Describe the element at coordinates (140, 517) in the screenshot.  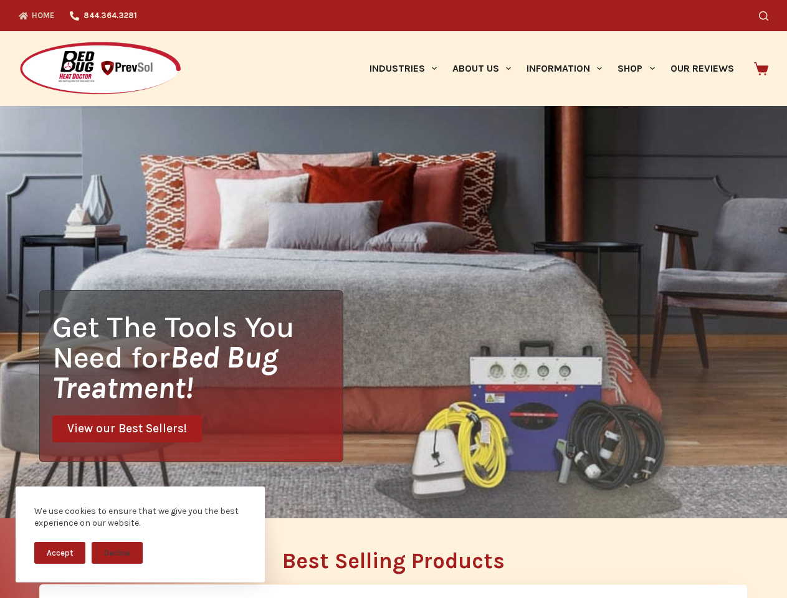
I see `div: We use cookies to ensure that we give you the best experience on our website.` at that location.